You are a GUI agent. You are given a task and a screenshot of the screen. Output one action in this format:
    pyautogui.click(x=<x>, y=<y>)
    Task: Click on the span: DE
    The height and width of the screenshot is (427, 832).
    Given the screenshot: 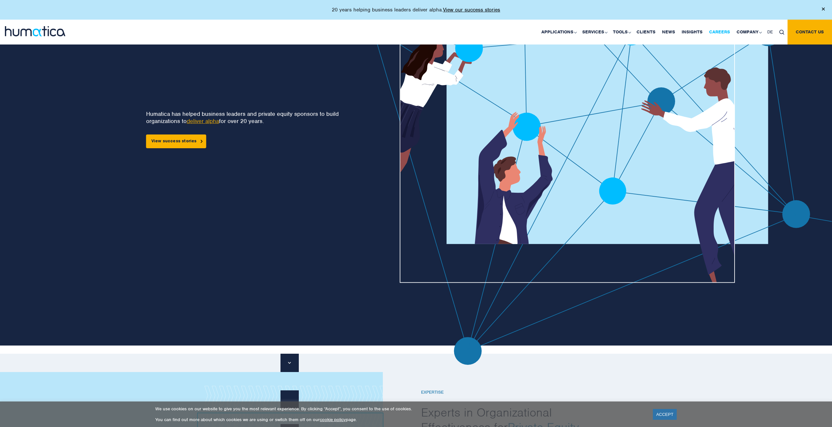 What is the action you would take?
    pyautogui.click(x=770, y=32)
    